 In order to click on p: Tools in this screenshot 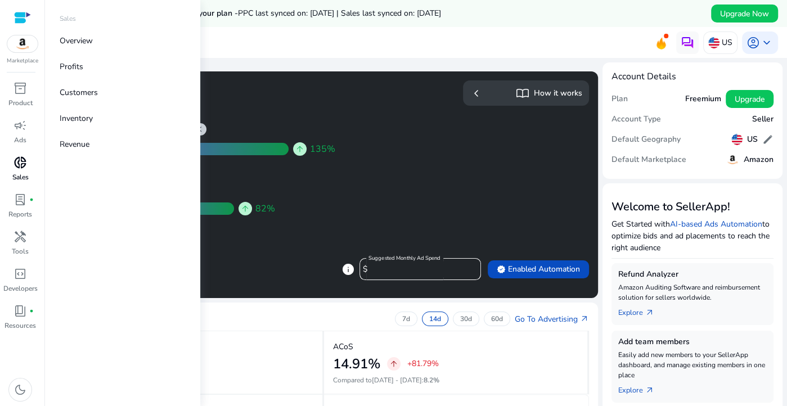, I will do `click(20, 251)`.